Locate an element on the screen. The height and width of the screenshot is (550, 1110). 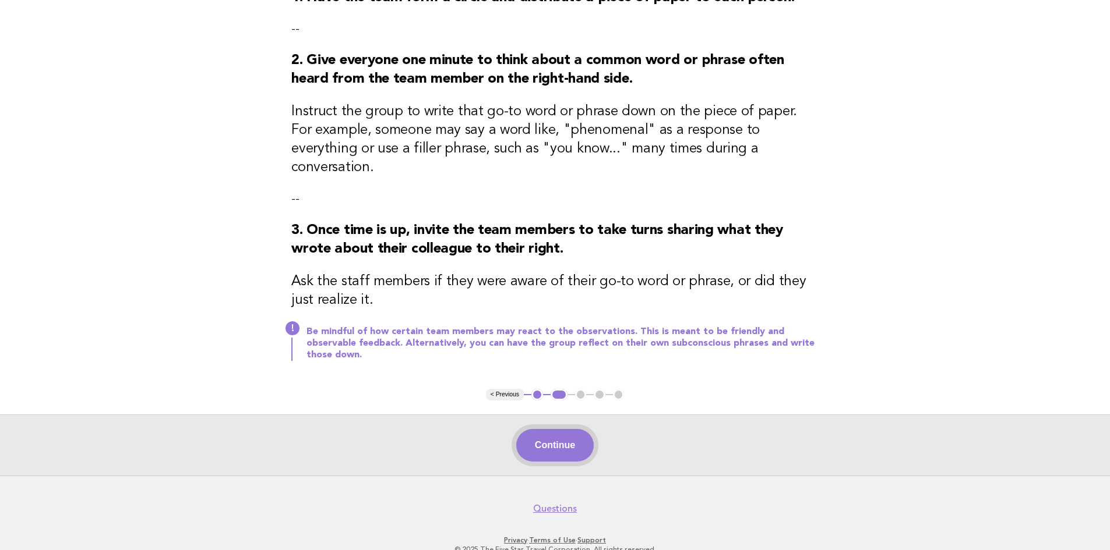
h3: Instruct the group to write that go-to word or phrase down on the piece of paper. For example, so... is located at coordinates (554, 140).